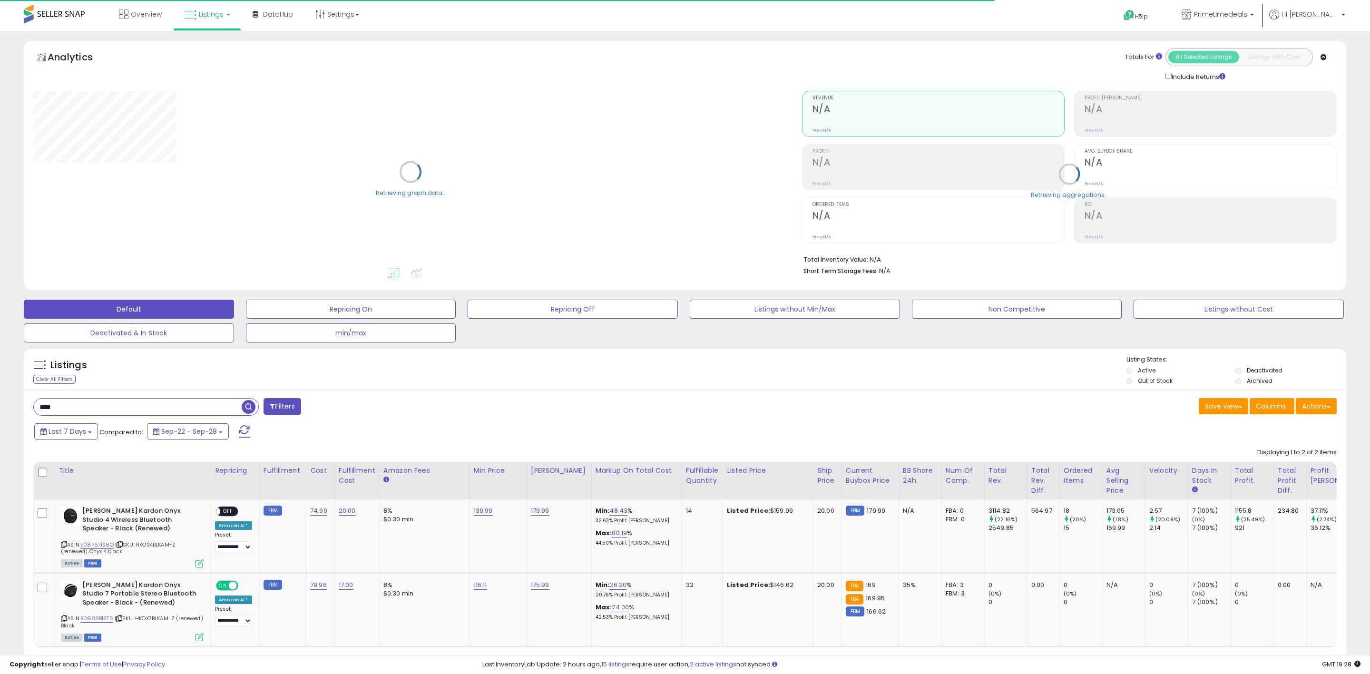 This screenshot has width=1370, height=674. Describe the element at coordinates (1236, 360) in the screenshot. I see `p: Listing States:` at that location.